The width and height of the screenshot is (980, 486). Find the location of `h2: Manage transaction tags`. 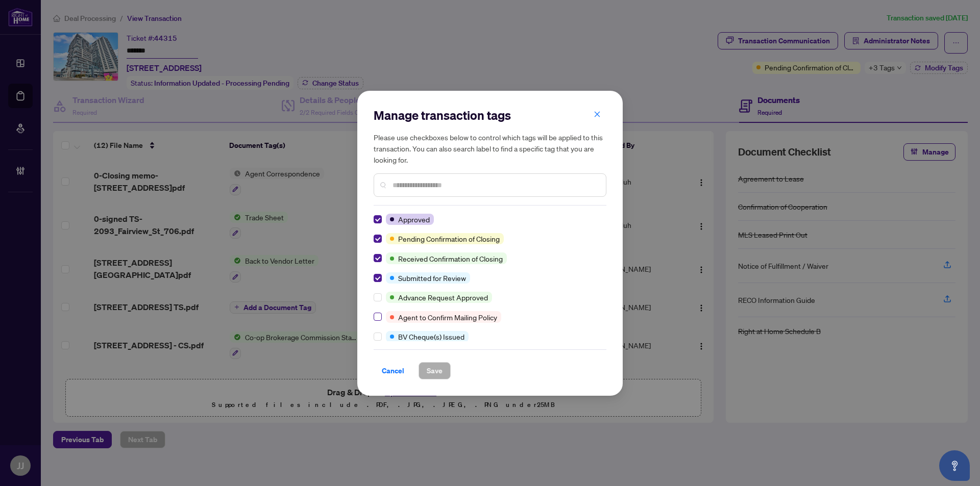

h2: Manage transaction tags is located at coordinates (490, 115).